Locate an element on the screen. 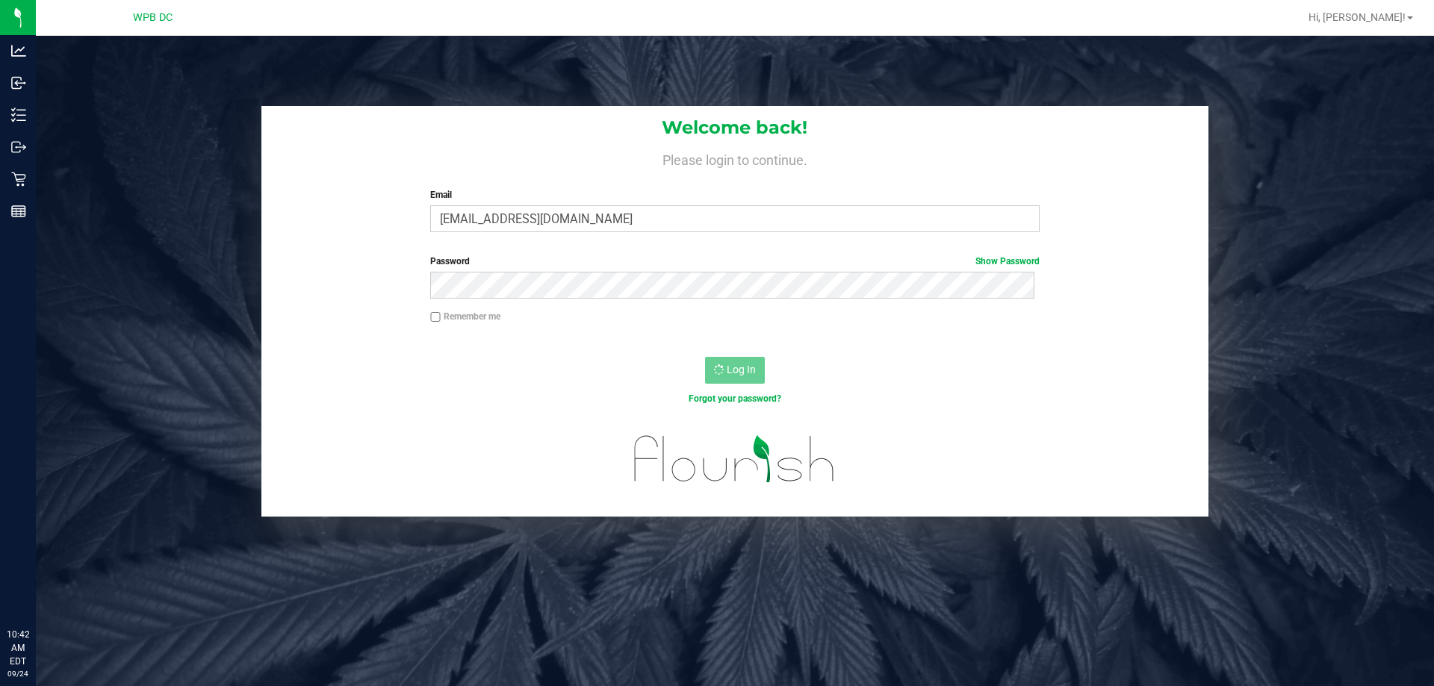 The height and width of the screenshot is (686, 1434). h4: Please login to continue. is located at coordinates (735, 158).